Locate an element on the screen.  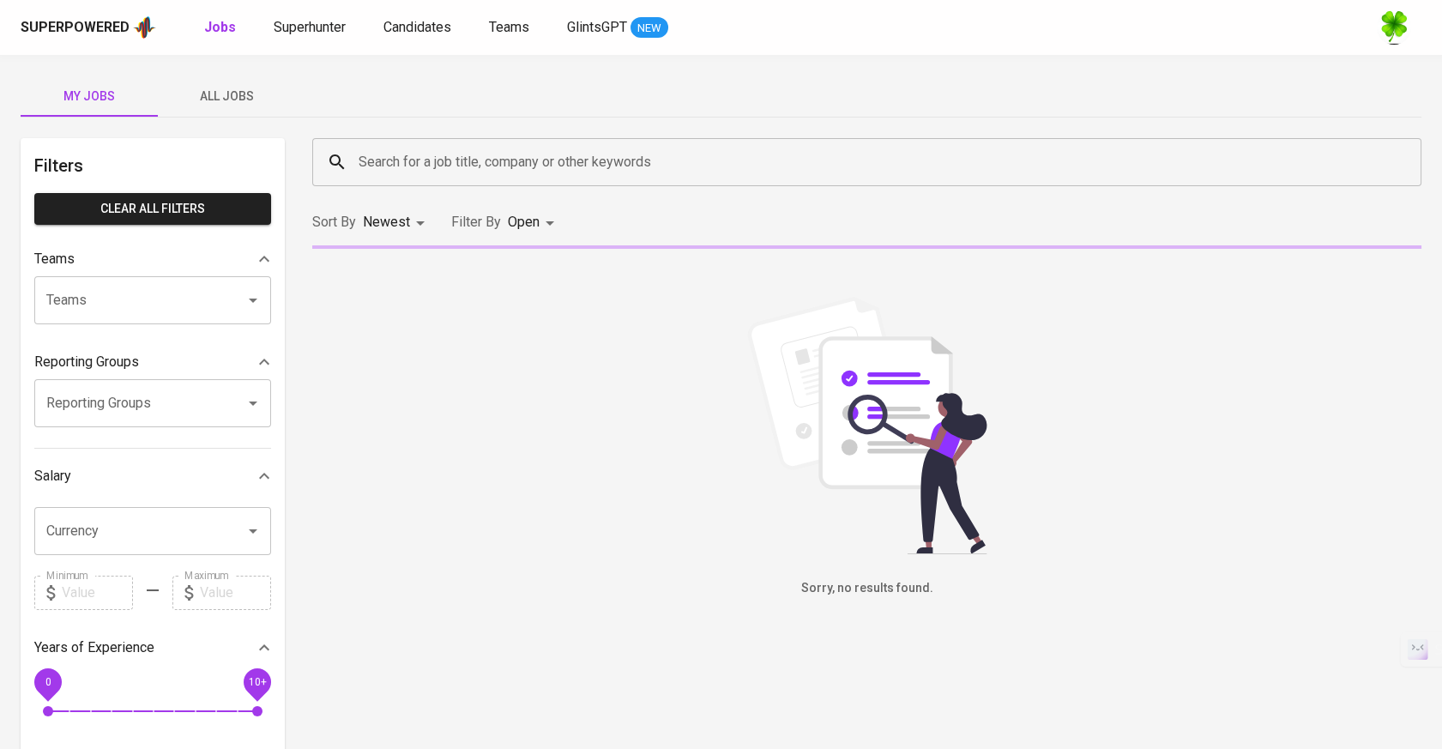
p: Teams is located at coordinates (54, 259).